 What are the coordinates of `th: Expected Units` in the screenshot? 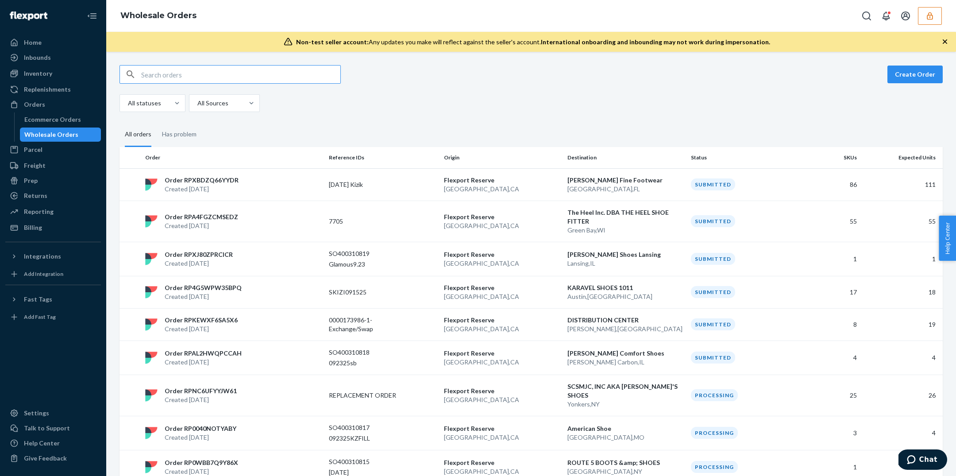 It's located at (901, 158).